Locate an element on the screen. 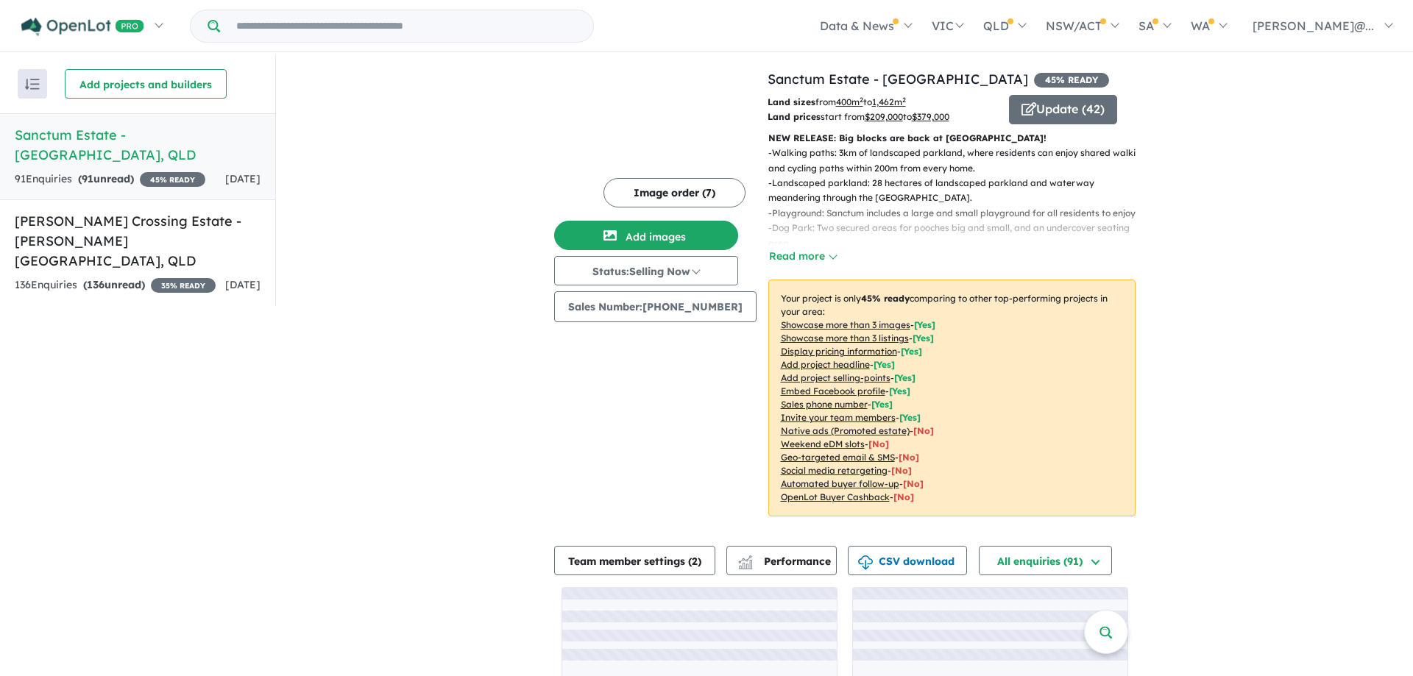  button: Update (42) is located at coordinates (1063, 110).